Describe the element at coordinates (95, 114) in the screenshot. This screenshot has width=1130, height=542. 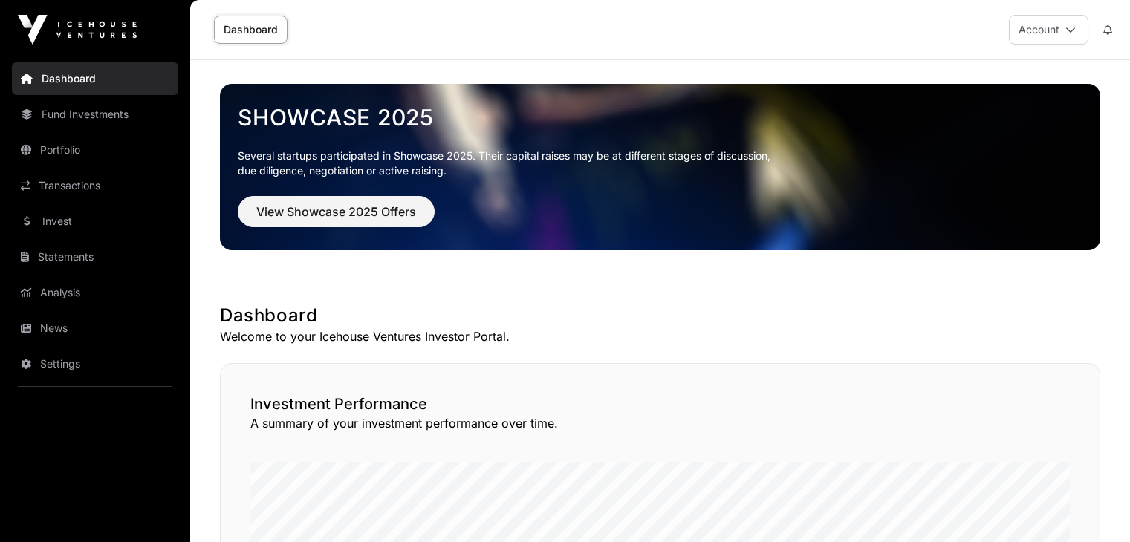
I see `a: Fund Investments` at that location.